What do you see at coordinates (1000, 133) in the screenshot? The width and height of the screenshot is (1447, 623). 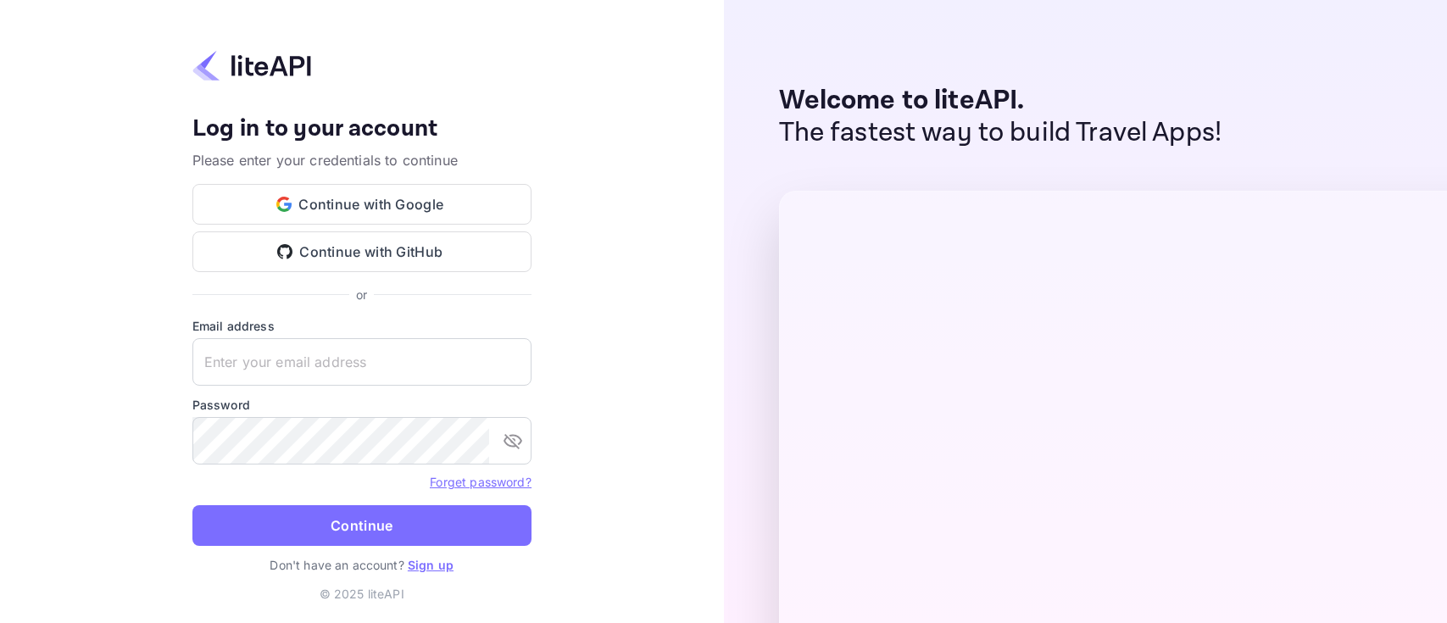 I see `p: The fastest way to build Travel Apps!` at bounding box center [1000, 133].